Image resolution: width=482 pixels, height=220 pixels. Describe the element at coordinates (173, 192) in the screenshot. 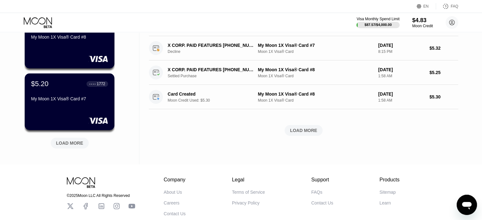

I see `div: About Us` at that location.